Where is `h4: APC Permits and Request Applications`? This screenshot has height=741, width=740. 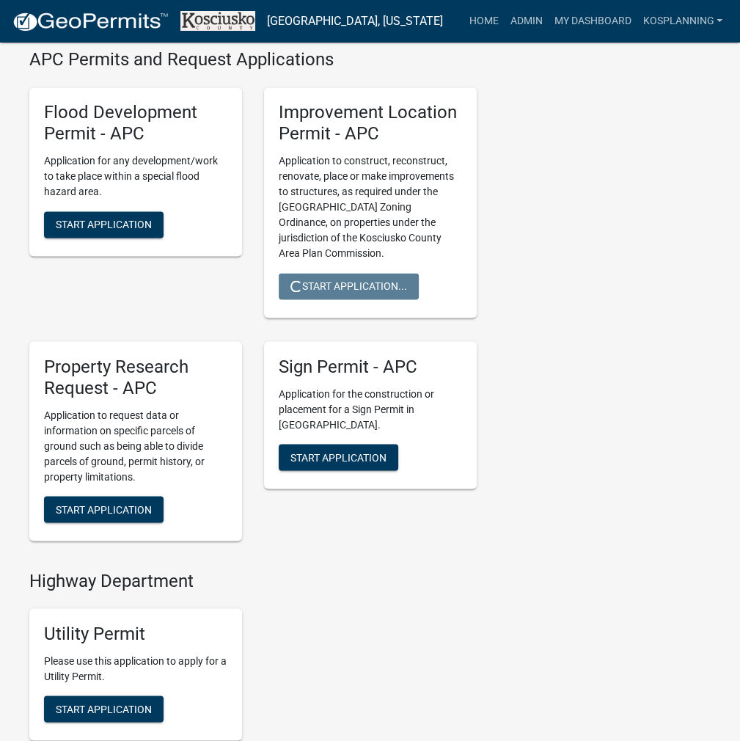 h4: APC Permits and Request Applications is located at coordinates (253, 59).